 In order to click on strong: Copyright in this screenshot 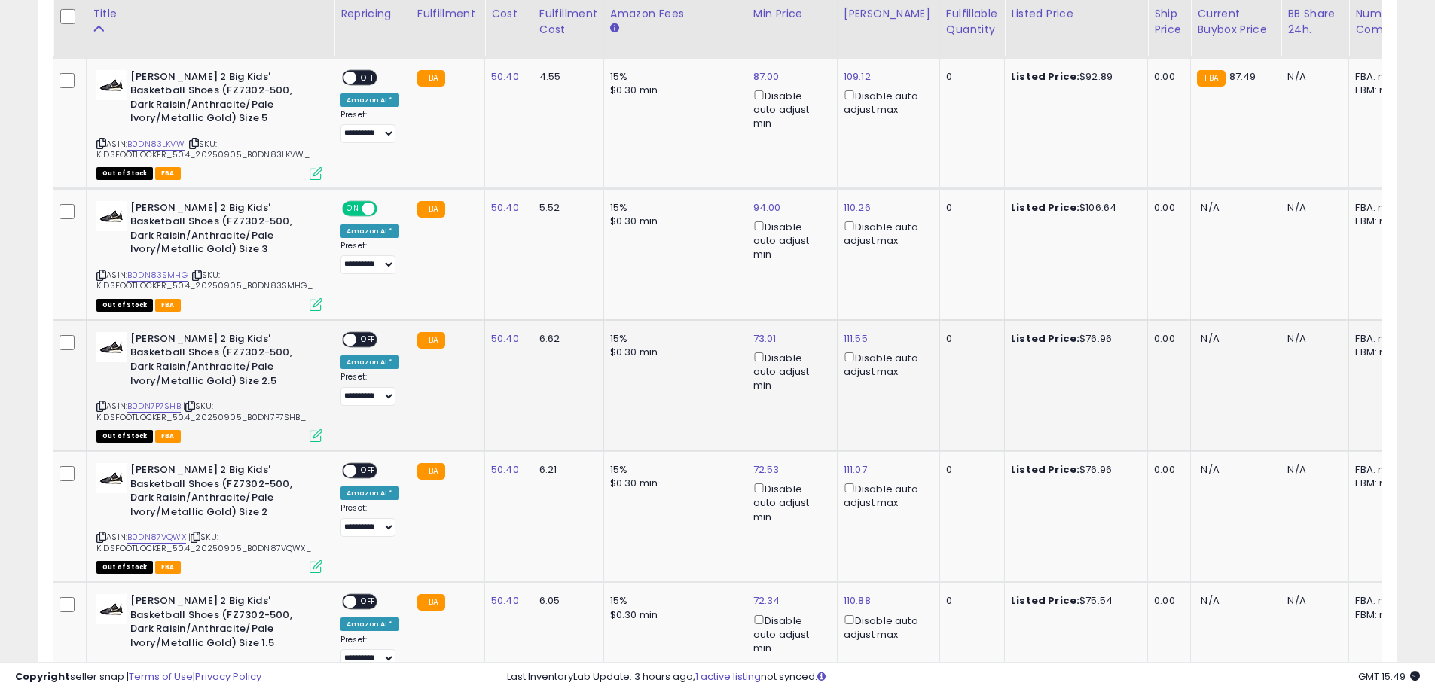, I will do `click(42, 677)`.